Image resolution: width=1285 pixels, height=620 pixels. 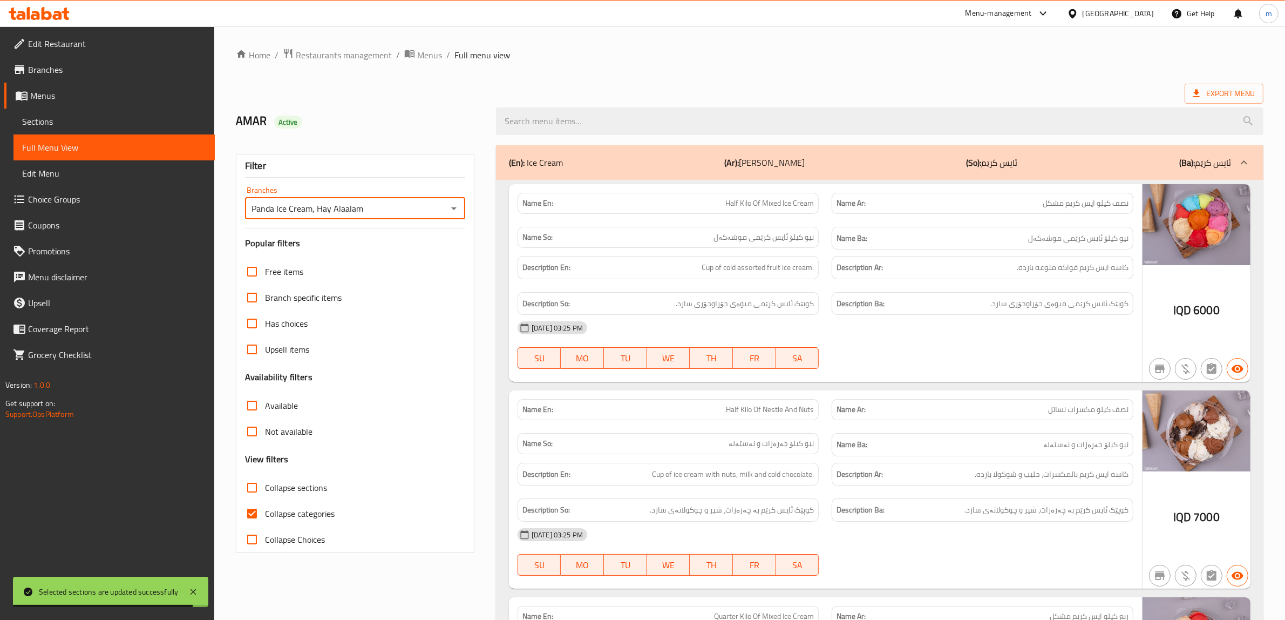 I want to click on span: Coverage Report, so click(x=117, y=329).